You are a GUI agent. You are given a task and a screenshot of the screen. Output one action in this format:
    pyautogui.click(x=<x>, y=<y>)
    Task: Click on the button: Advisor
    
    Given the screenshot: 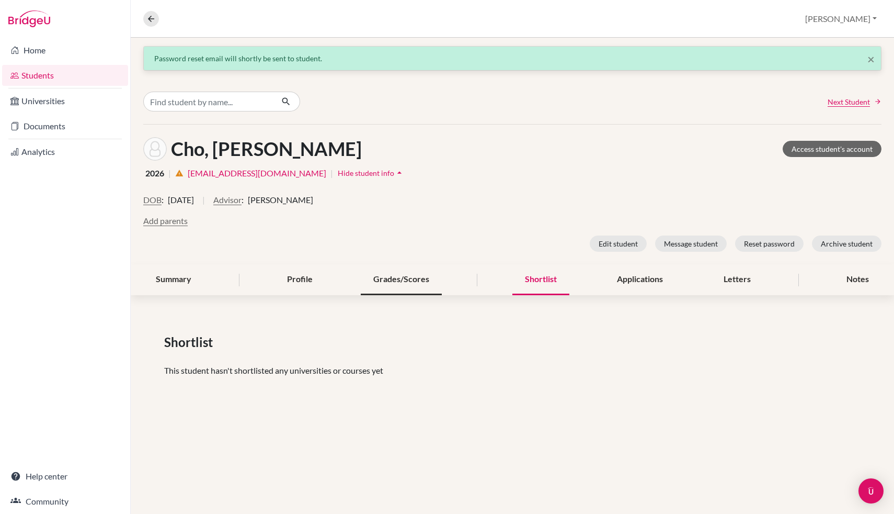 What is the action you would take?
    pyautogui.click(x=228, y=200)
    